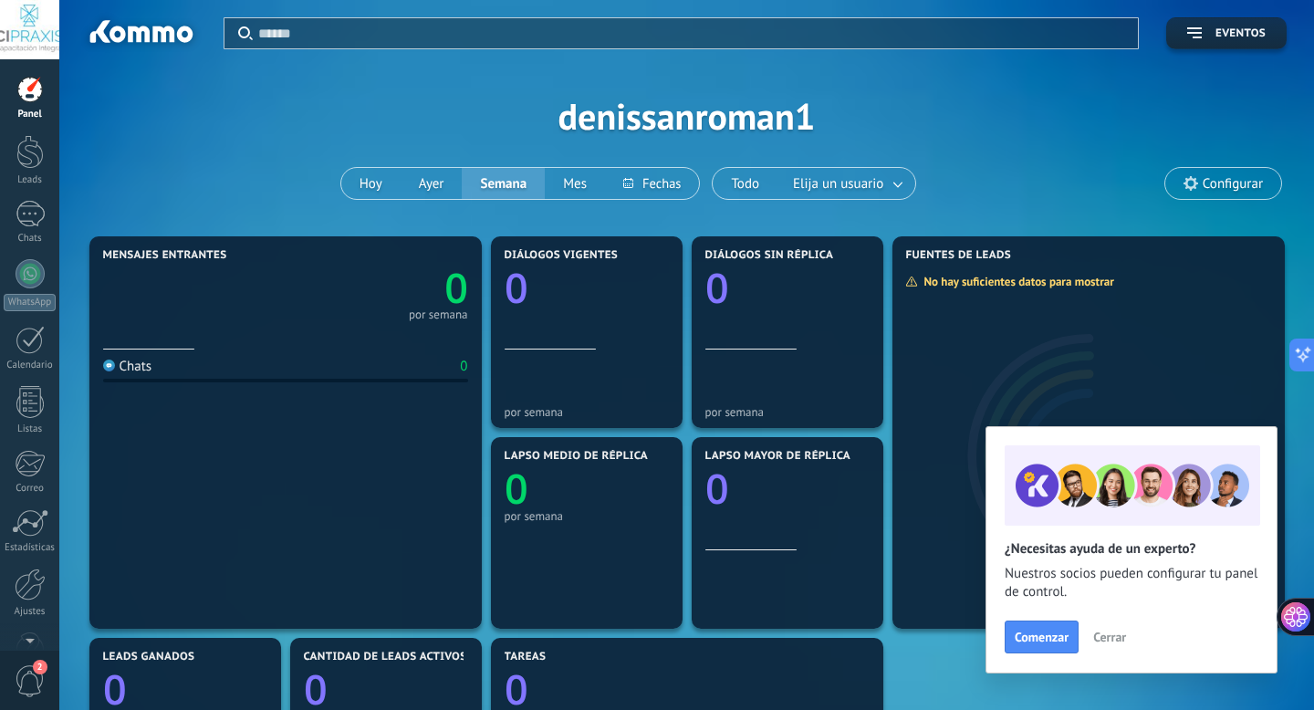  I want to click on span: Mensajes entrantes, so click(165, 256).